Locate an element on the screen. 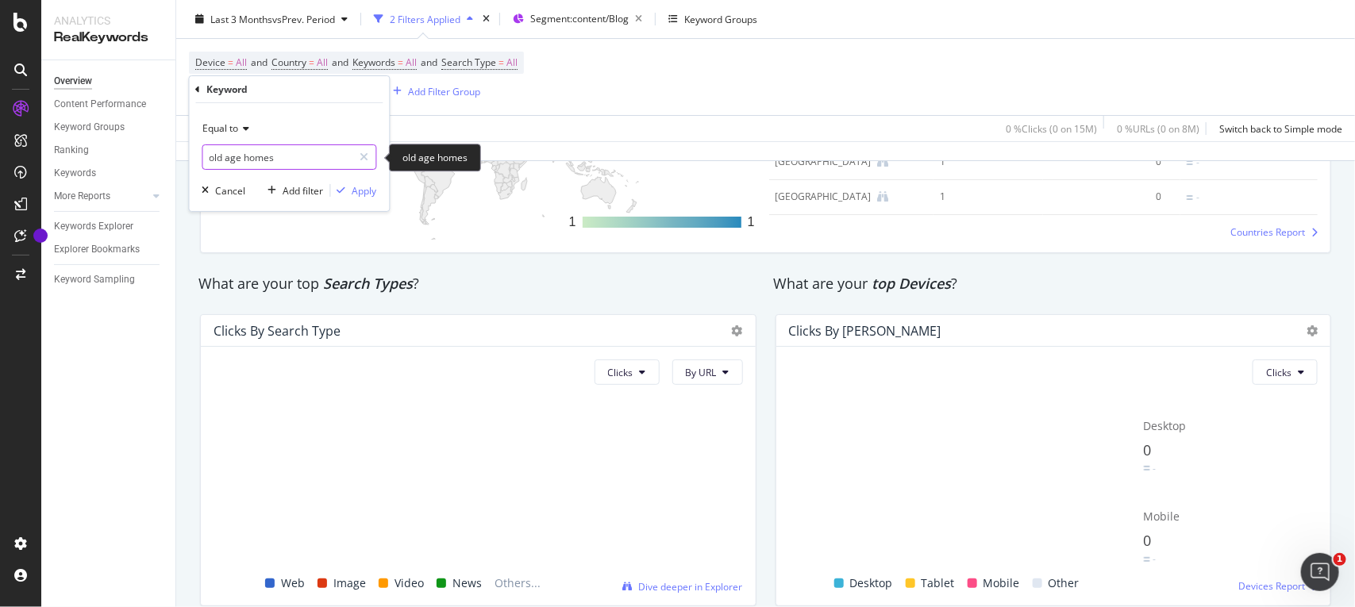  span: top Devices is located at coordinates (912, 283).